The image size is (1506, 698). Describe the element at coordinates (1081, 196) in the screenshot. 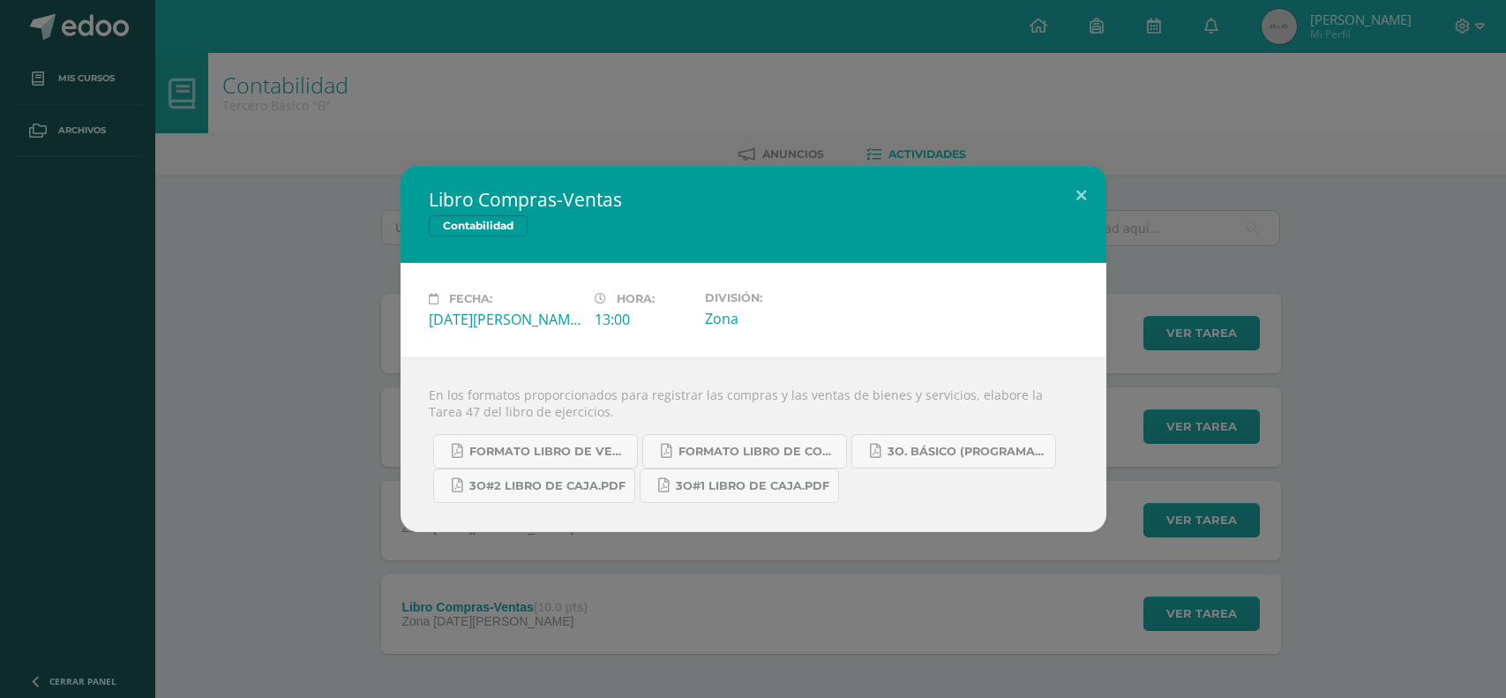

I see `button: Close (Esc)` at that location.